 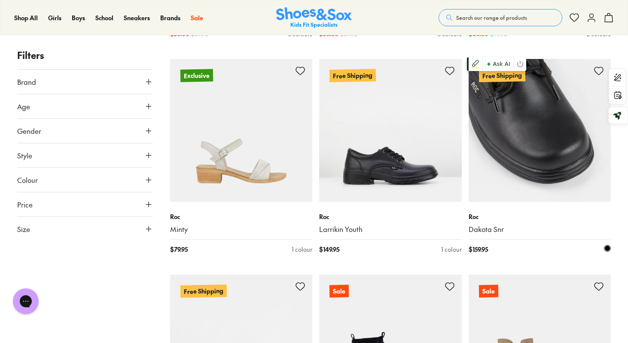 What do you see at coordinates (242, 130) in the screenshot?
I see `a: Exclusive` at bounding box center [242, 130].